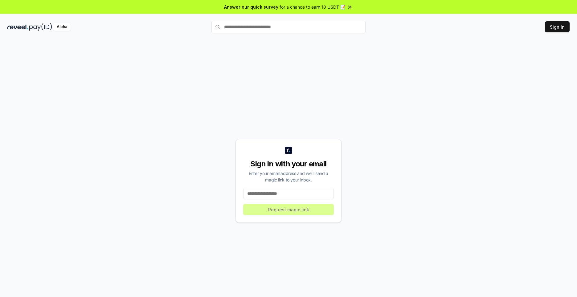  Describe the element at coordinates (313, 7) in the screenshot. I see `span: for a chance to earn 10 USDT 📝` at that location.